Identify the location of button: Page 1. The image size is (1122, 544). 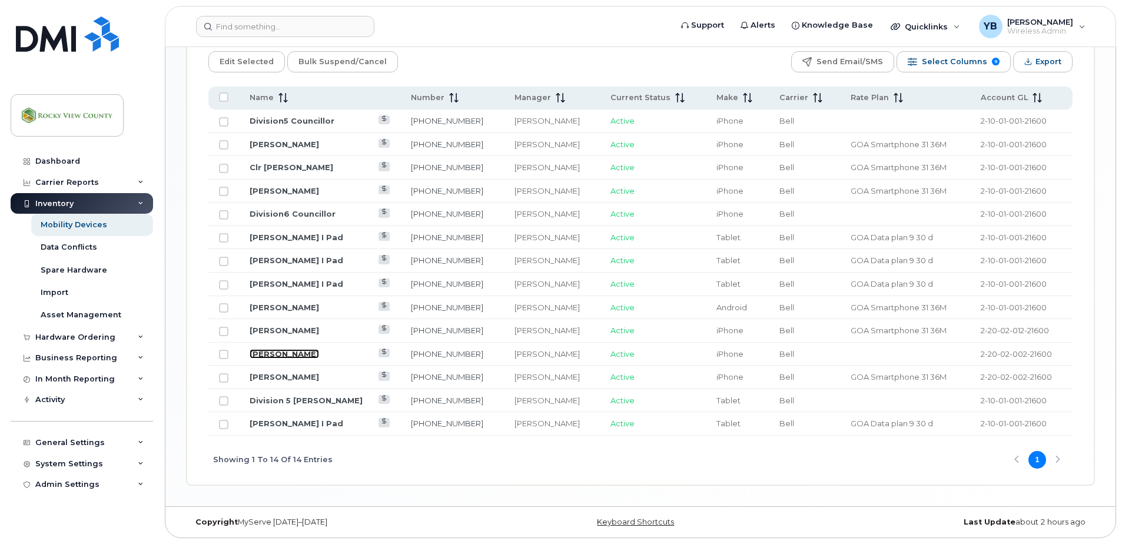
(1037, 460).